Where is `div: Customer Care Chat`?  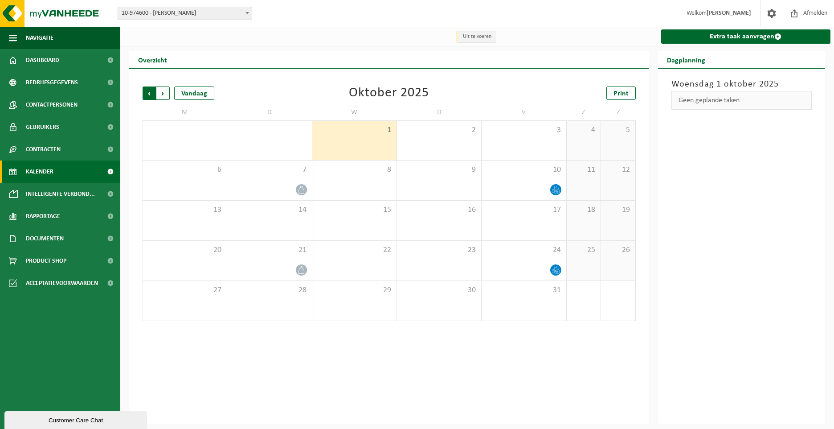 div: Customer Care Chat is located at coordinates (71, 11).